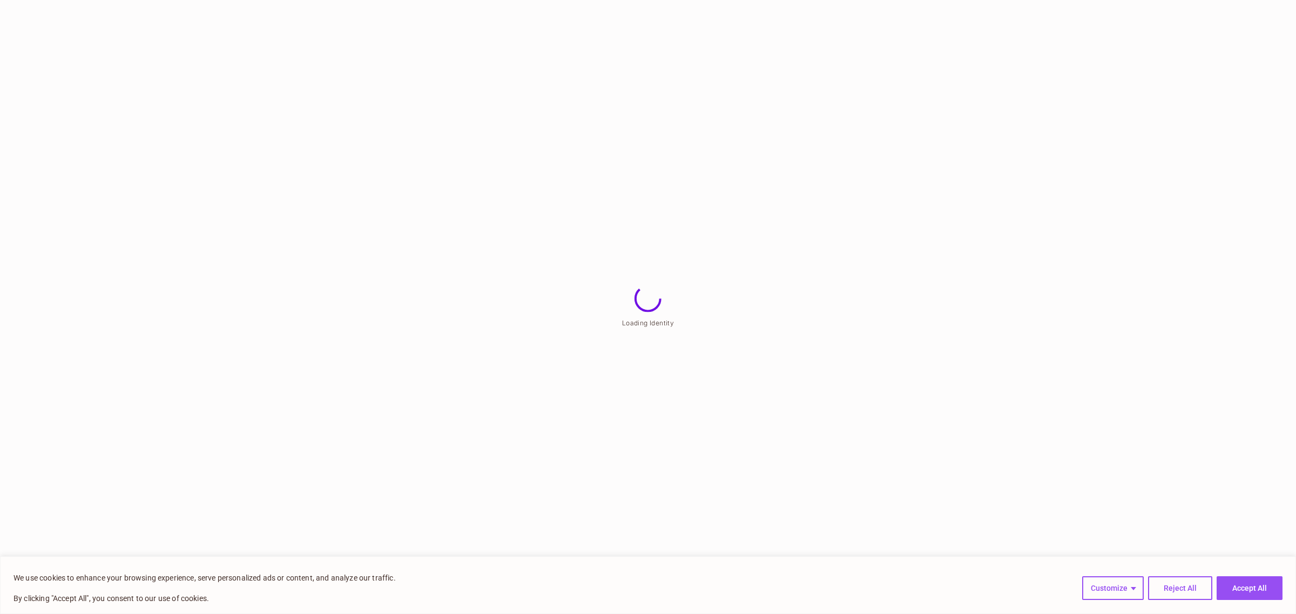  I want to click on span: Loading Identity, so click(648, 323).